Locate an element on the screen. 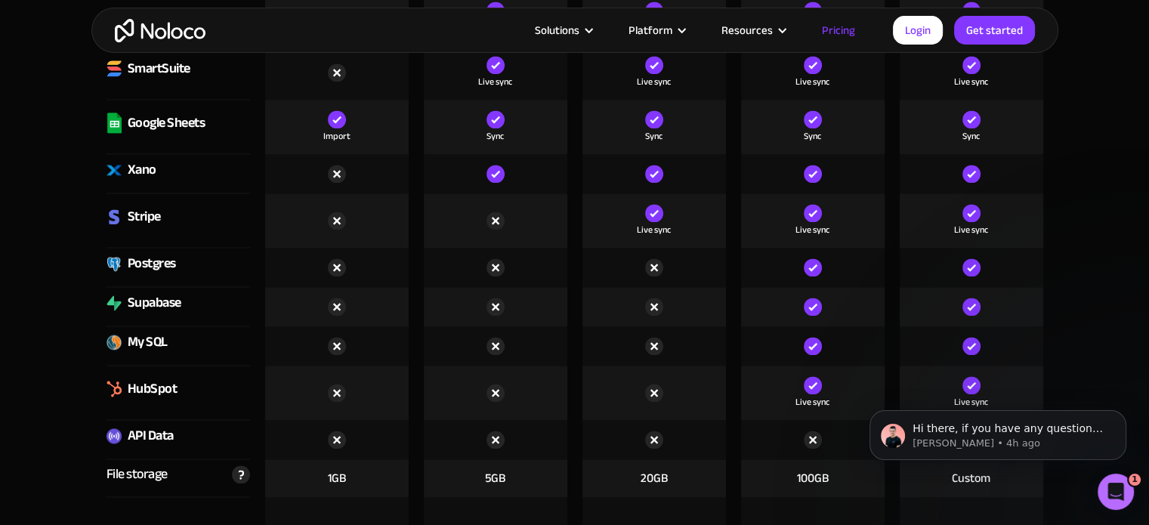  div: message notification from Darragh, 4h ago. Hi there, if you have any questions about our pricing,... is located at coordinates (151, 57).